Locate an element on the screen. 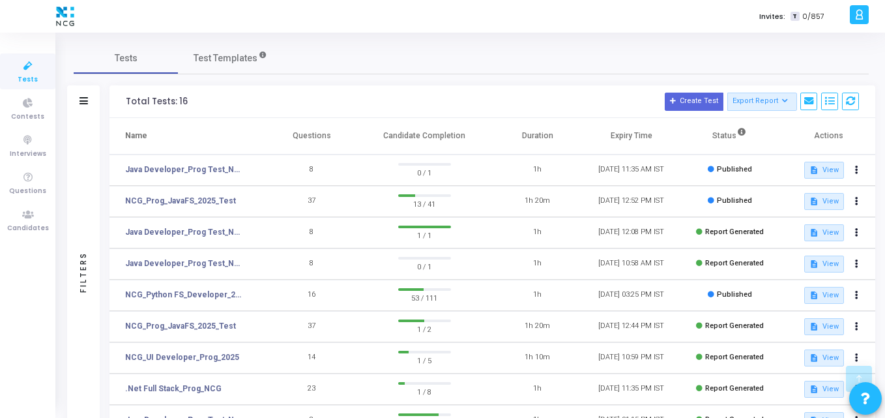  th: Candidate Completion is located at coordinates (424, 136).